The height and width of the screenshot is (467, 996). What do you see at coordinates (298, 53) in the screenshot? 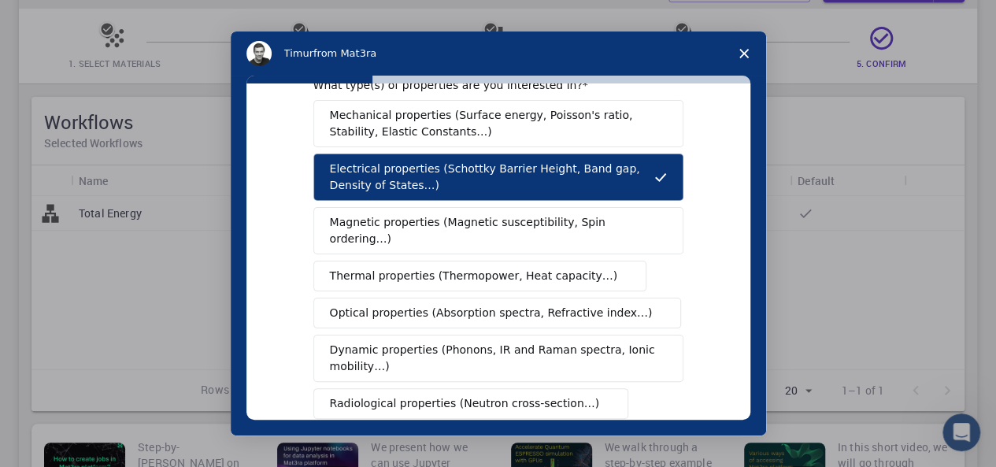
I see `span: Timur` at bounding box center [298, 53].